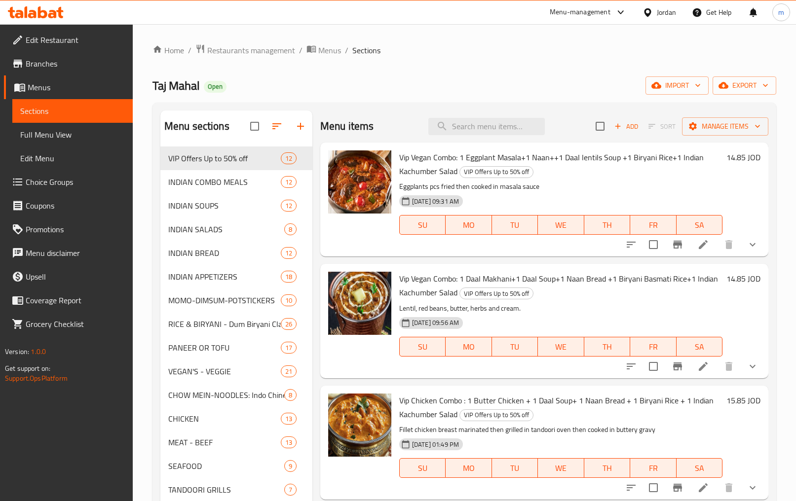  I want to click on div: SEAFOOD9, so click(236, 466).